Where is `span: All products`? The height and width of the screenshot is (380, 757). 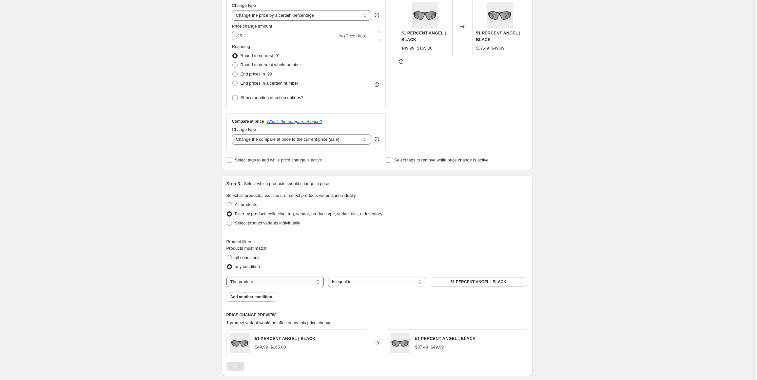 span: All products is located at coordinates (246, 204).